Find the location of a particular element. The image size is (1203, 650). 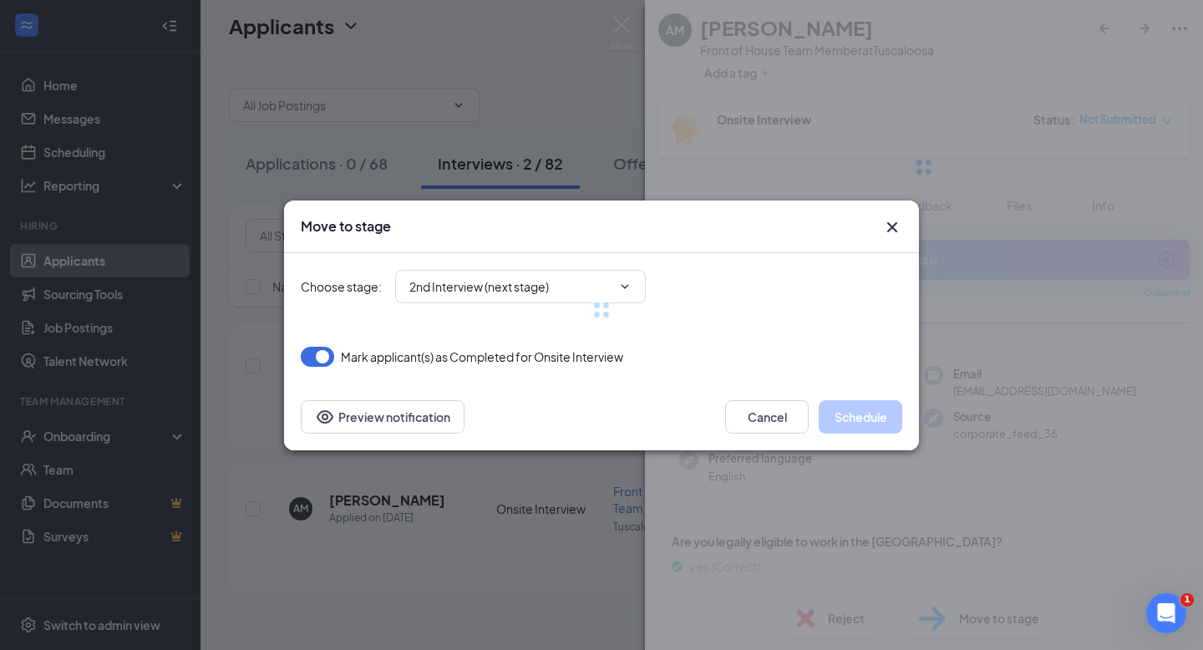

button: Close is located at coordinates (892, 227).